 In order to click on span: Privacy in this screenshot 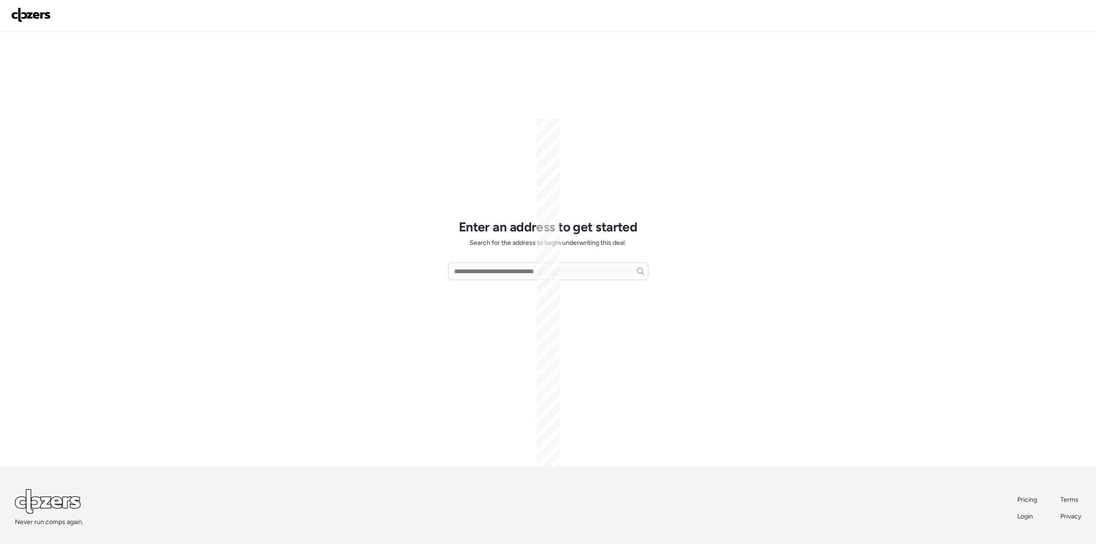, I will do `click(1071, 516)`.